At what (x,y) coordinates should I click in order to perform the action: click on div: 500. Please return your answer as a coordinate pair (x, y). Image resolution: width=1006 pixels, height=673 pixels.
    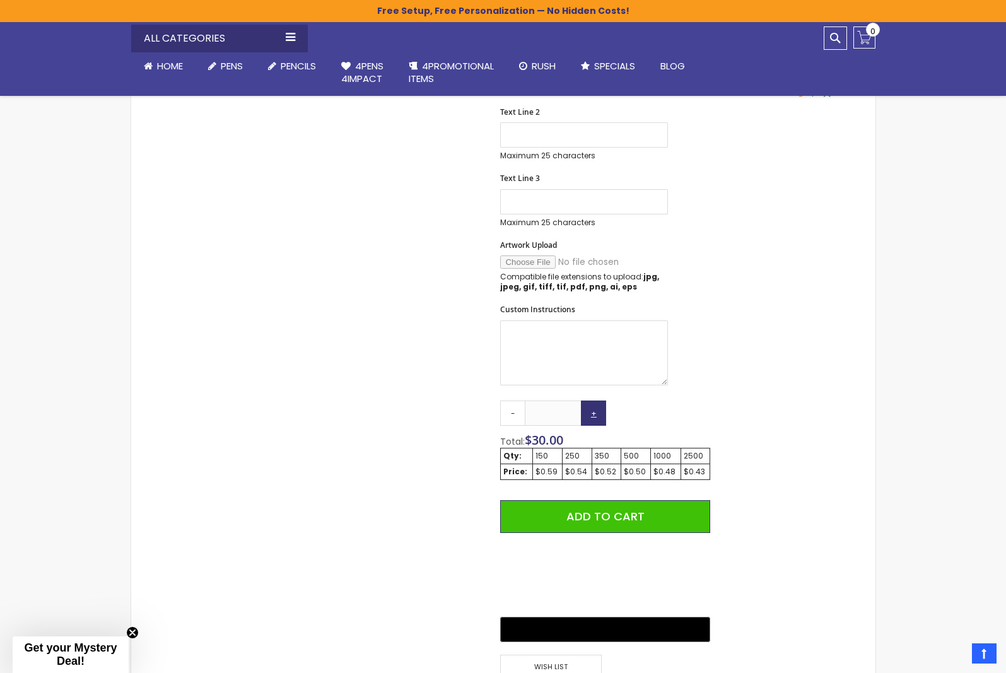
    Looking at the image, I should click on (636, 456).